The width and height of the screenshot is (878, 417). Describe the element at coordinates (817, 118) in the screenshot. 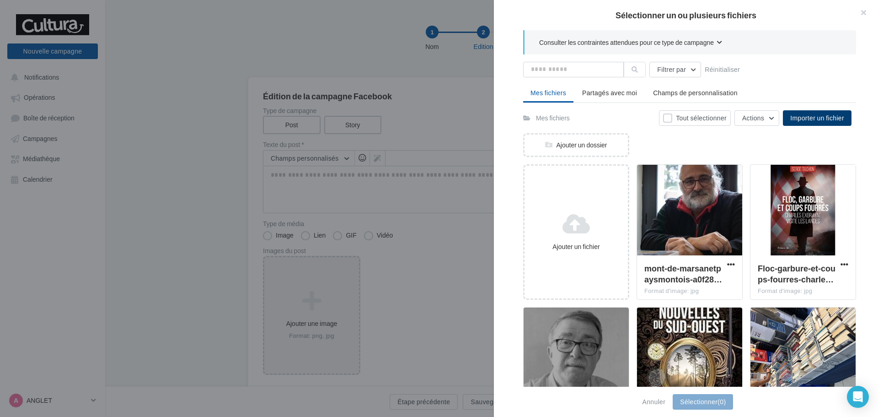

I see `button: Importer un fichier` at that location.